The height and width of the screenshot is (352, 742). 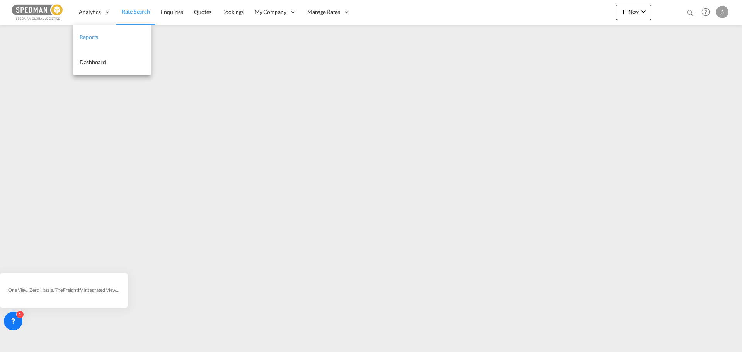 What do you see at coordinates (634, 12) in the screenshot?
I see `span: New` at bounding box center [634, 12].